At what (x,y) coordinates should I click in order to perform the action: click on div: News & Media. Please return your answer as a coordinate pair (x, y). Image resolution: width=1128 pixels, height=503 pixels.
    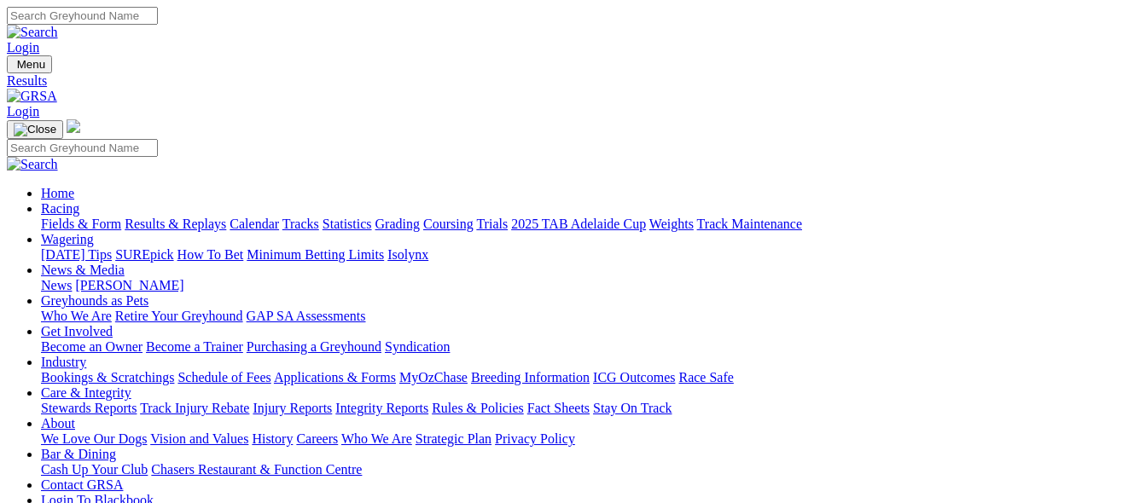
    Looking at the image, I should click on (581, 286).